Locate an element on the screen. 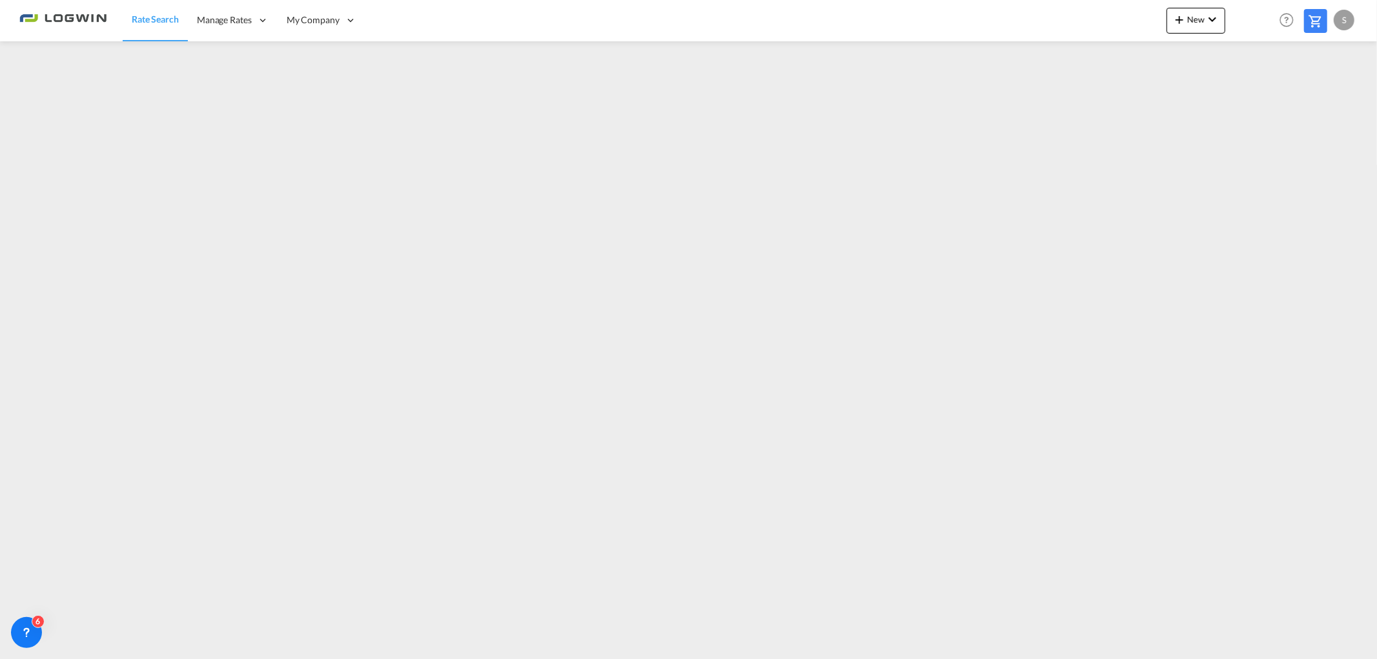 This screenshot has width=1377, height=659. div: Help is located at coordinates (1290, 21).